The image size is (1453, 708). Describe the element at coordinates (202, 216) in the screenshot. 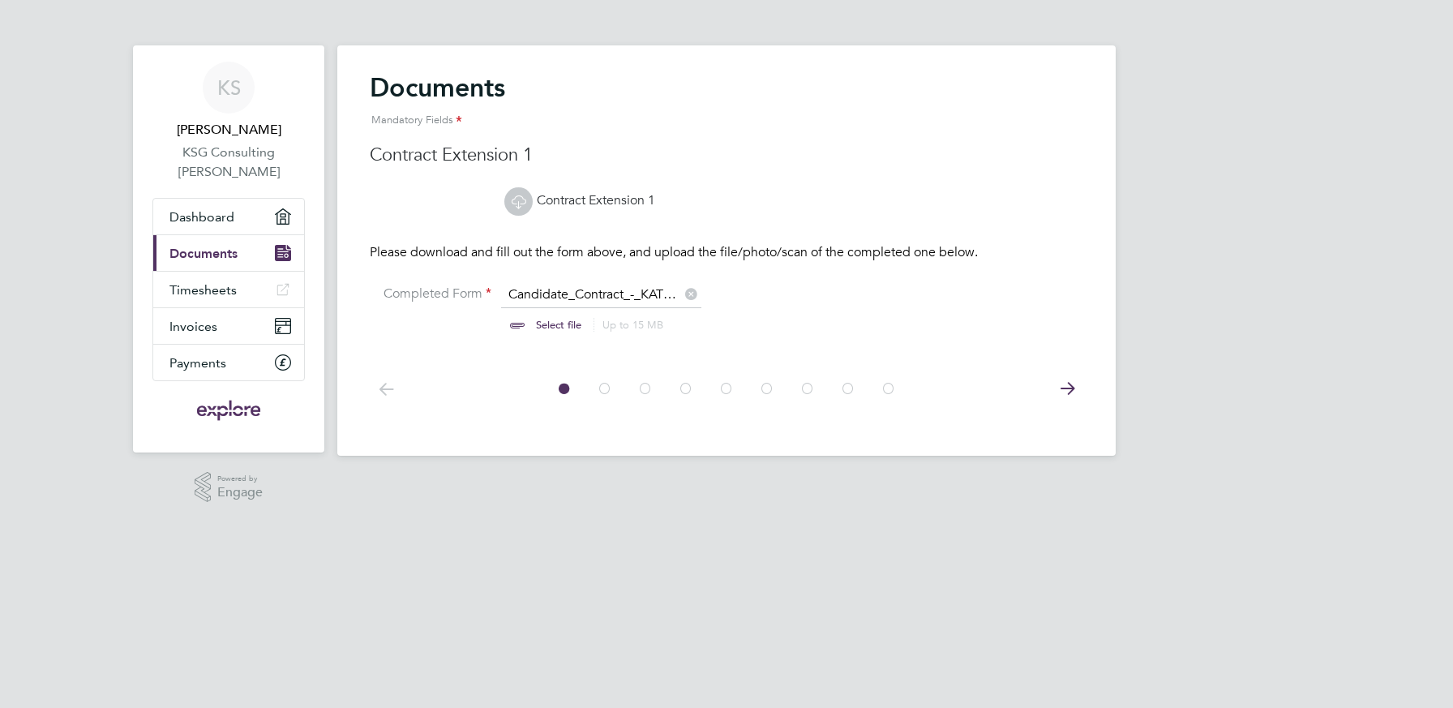

I see `span: Dashboard` at that location.